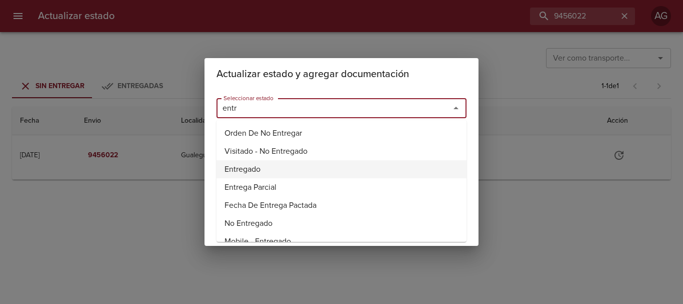 Image resolution: width=683 pixels, height=304 pixels. Describe the element at coordinates (456, 108) in the screenshot. I see `button: Close` at that location.